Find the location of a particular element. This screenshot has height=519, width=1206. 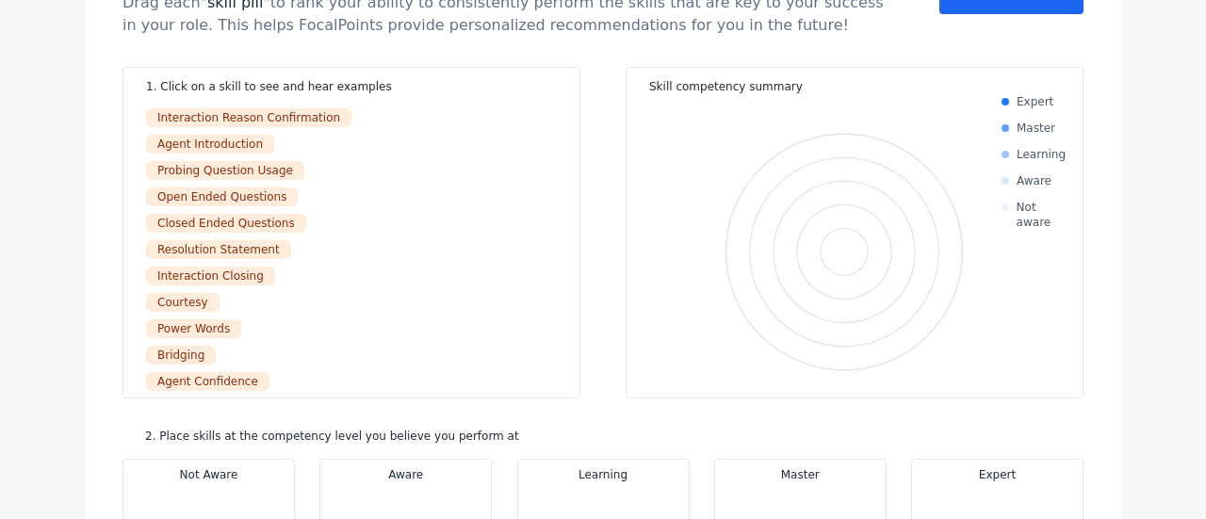

div: Interaction Reason Confirmation is located at coordinates (249, 118).